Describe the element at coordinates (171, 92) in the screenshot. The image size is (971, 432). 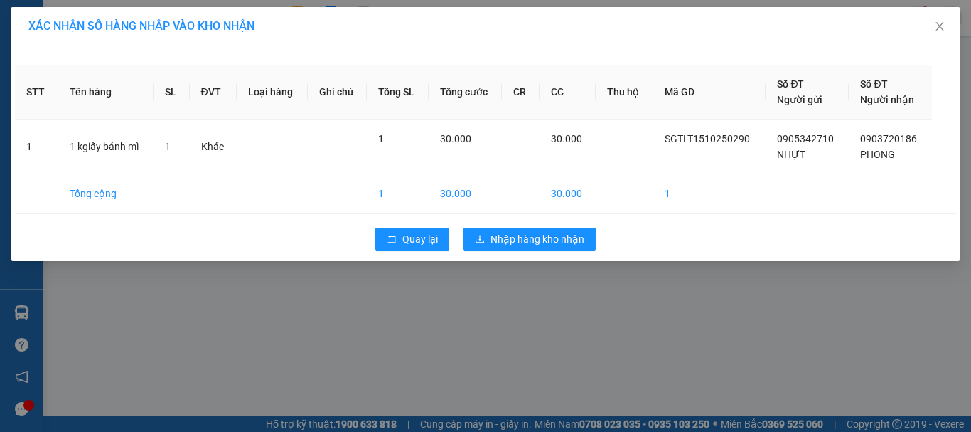
I see `th: SL` at that location.